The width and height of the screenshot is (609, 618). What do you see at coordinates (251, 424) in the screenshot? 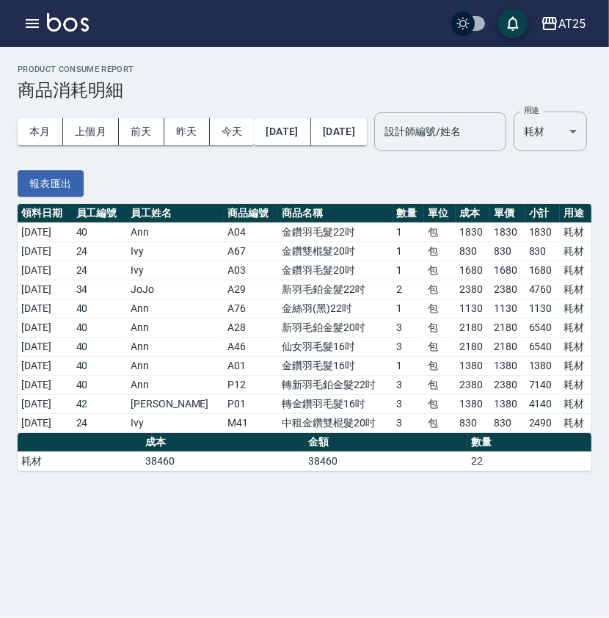
I see `td: M41` at bounding box center [251, 424].